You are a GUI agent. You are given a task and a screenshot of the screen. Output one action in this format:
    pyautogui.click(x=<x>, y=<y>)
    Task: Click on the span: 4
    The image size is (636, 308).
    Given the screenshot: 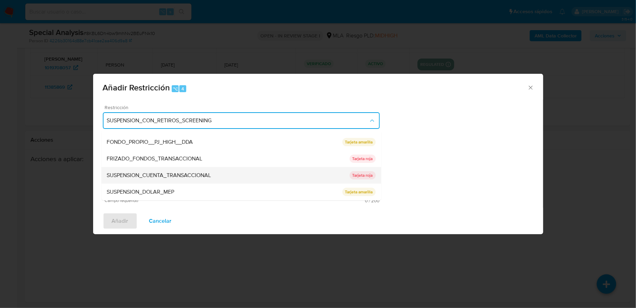 What is the action you would take?
    pyautogui.click(x=183, y=89)
    